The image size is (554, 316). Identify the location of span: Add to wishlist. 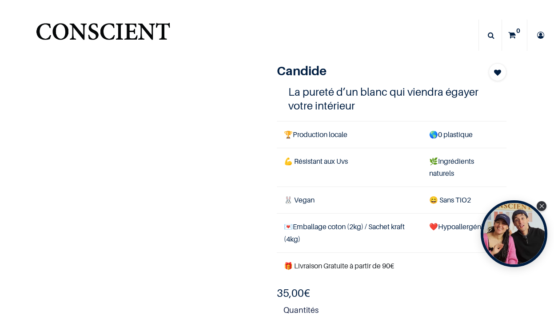
(498, 72).